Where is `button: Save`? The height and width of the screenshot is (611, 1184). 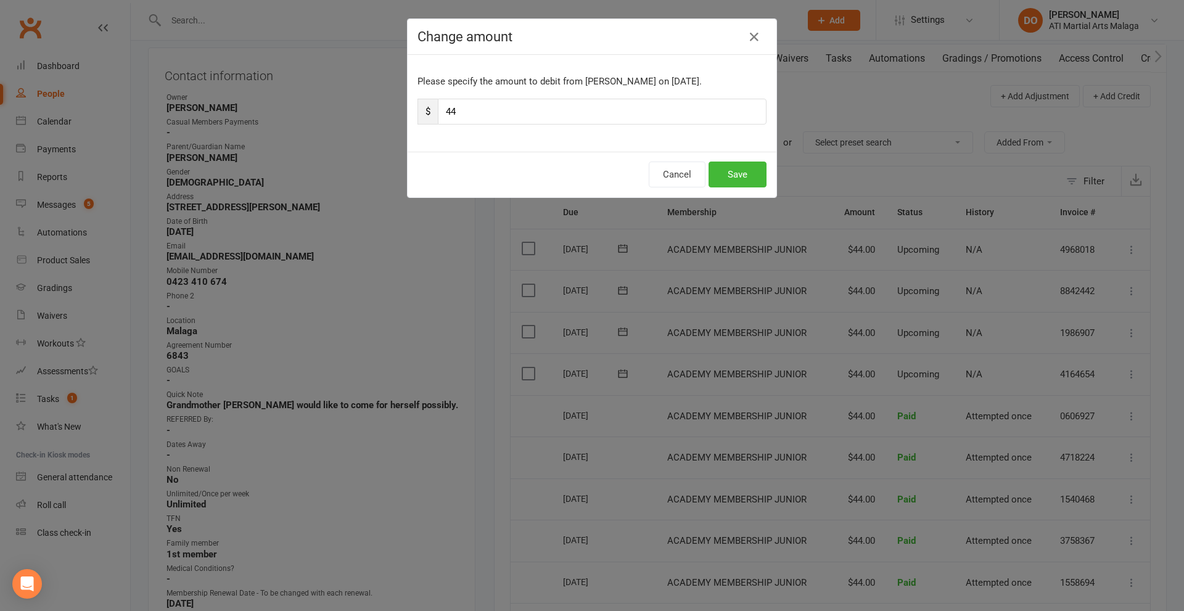 button: Save is located at coordinates (738, 175).